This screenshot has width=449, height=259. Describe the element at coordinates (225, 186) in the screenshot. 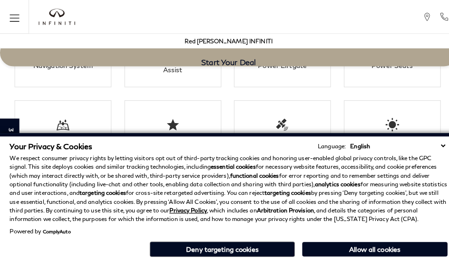

I see `p: We respect consumer privacy rights by letting visitors opt out of third-party tracking cookies an...` at that location.